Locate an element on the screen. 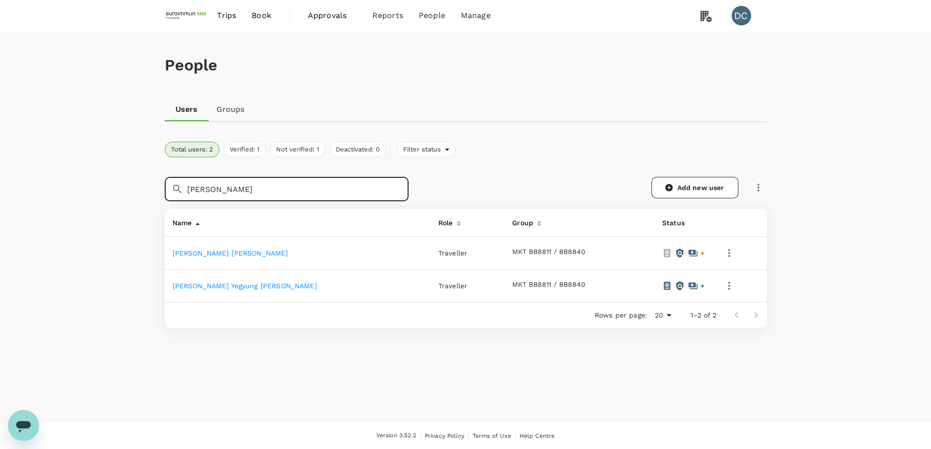 The width and height of the screenshot is (931, 449). span: Manage is located at coordinates (476, 16).